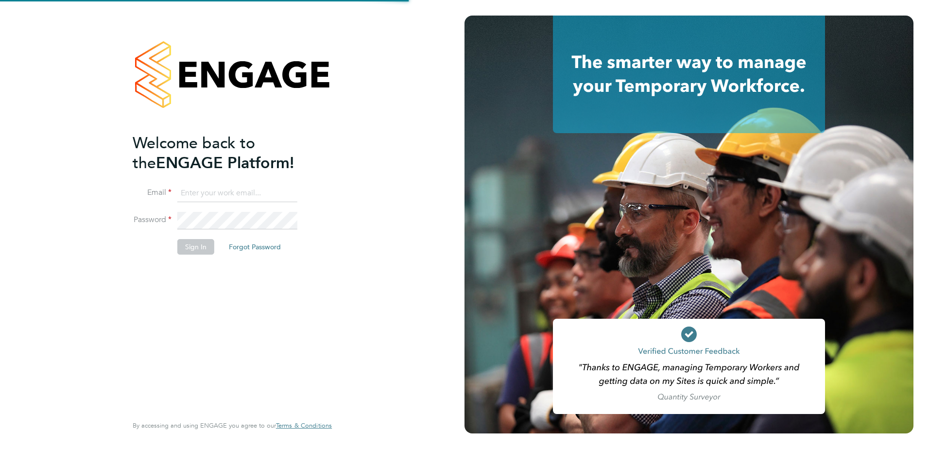  Describe the element at coordinates (152, 192) in the screenshot. I see `label: Email` at that location.